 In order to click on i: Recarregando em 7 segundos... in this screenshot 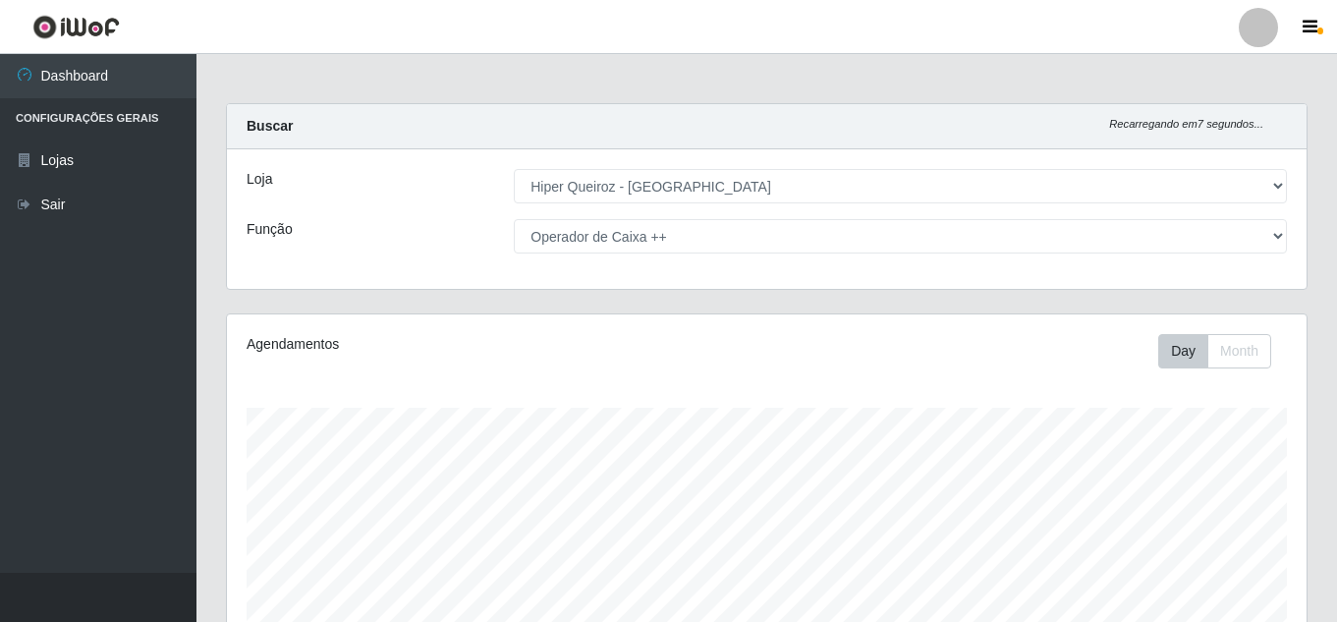, I will do `click(1186, 124)`.